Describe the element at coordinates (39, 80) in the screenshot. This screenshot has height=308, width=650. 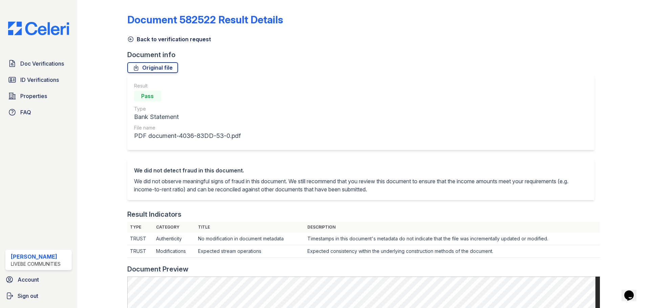
I see `a: ID Verifications` at that location.